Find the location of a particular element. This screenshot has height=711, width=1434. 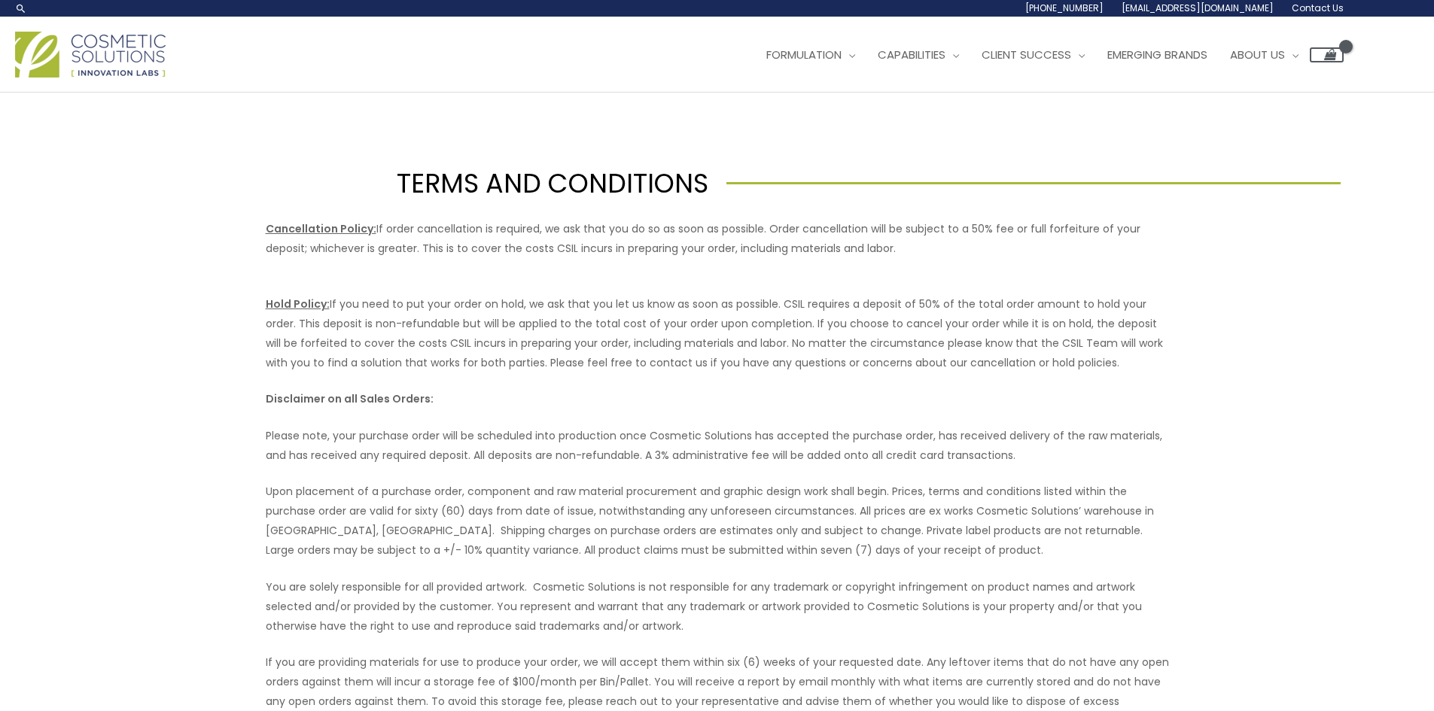

span: Formulation is located at coordinates (804, 54).